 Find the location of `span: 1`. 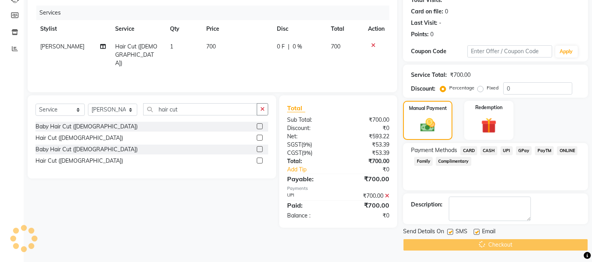

span: 1 is located at coordinates (172, 47).